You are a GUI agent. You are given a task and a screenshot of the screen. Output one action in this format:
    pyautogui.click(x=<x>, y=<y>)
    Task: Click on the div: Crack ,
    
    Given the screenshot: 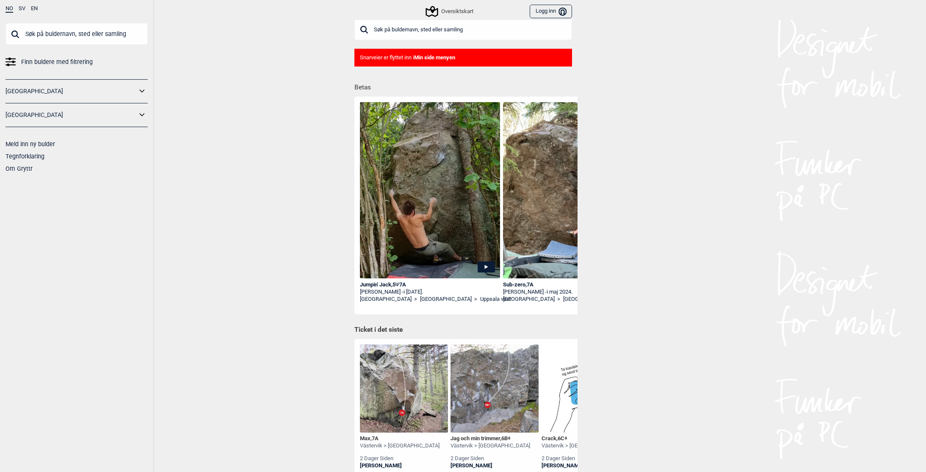 What is the action you would take?
    pyautogui.click(x=582, y=438)
    